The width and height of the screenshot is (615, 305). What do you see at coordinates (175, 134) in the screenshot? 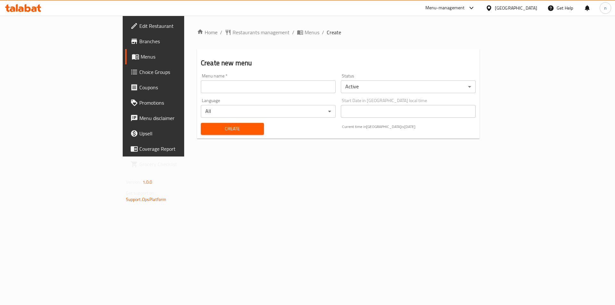
I see `a: Upsell` at bounding box center [175, 134].